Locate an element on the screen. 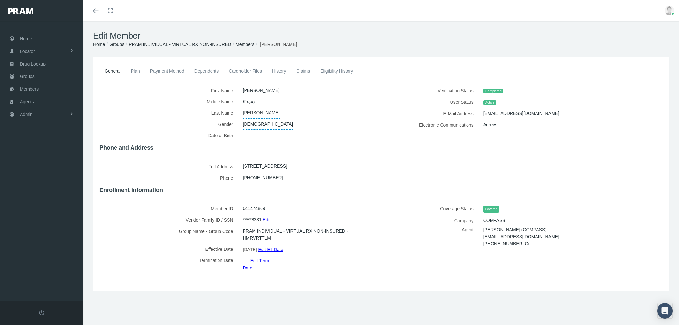 This screenshot has height=325, width=679. span: Groups is located at coordinates (27, 76).